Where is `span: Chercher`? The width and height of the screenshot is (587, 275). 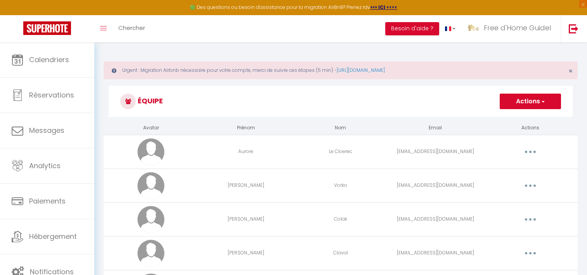 span: Chercher is located at coordinates (132, 28).